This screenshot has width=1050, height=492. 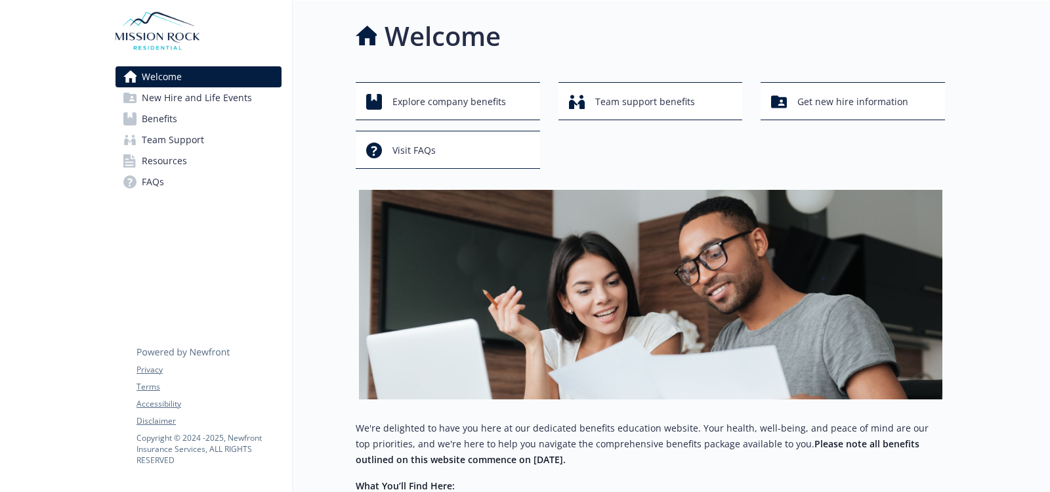 I want to click on button: Get new hire information, so click(x=853, y=101).